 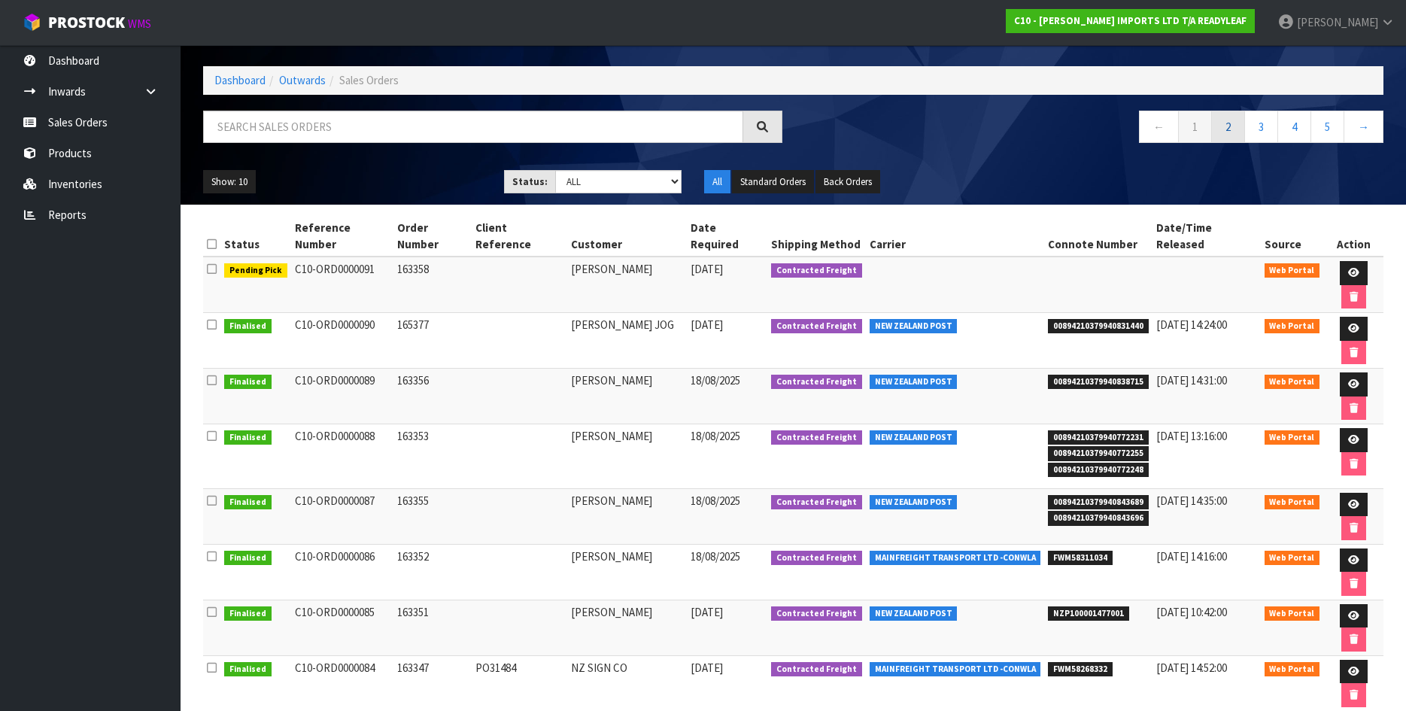 I want to click on span: 00894210379940843689, so click(x=1098, y=502).